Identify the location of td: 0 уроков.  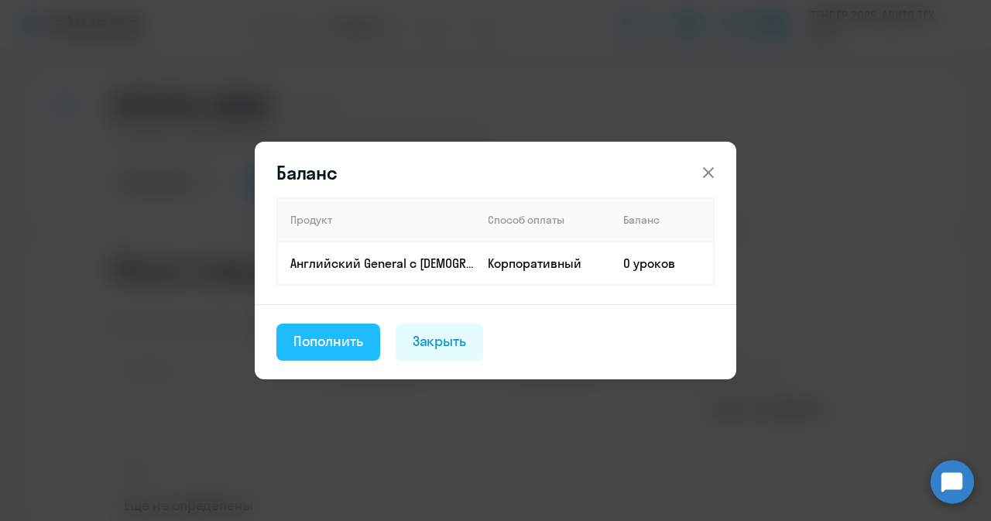
(662, 263).